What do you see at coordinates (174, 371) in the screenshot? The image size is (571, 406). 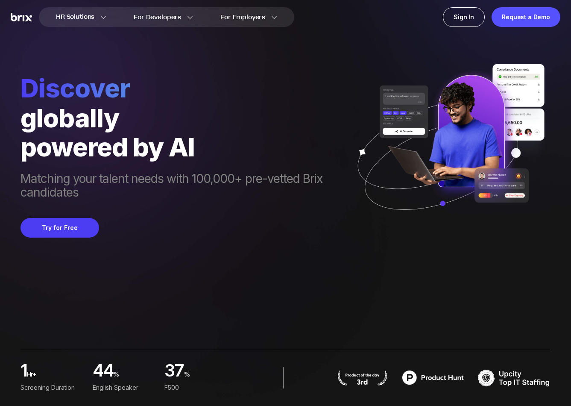 I see `span: 37` at bounding box center [174, 371].